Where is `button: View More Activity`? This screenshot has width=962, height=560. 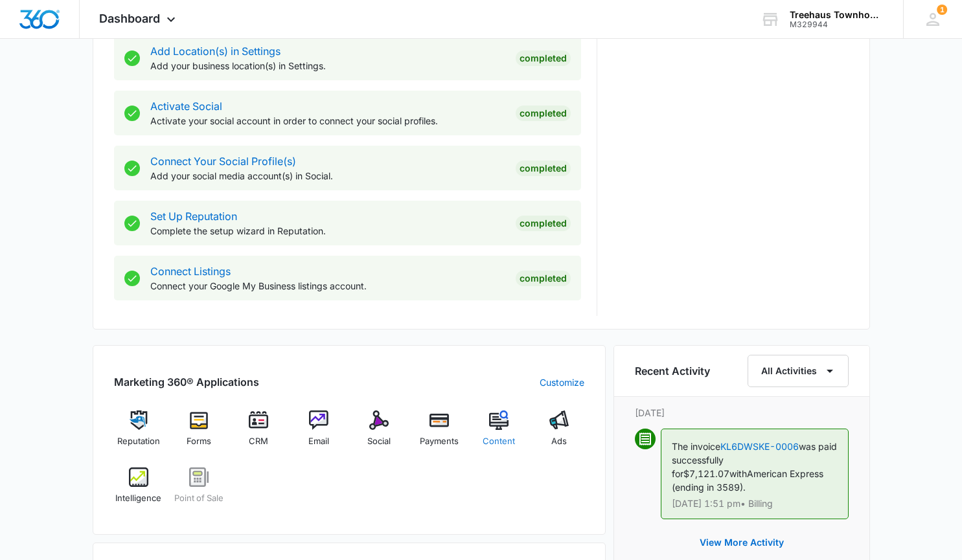 button: View More Activity is located at coordinates (742, 543).